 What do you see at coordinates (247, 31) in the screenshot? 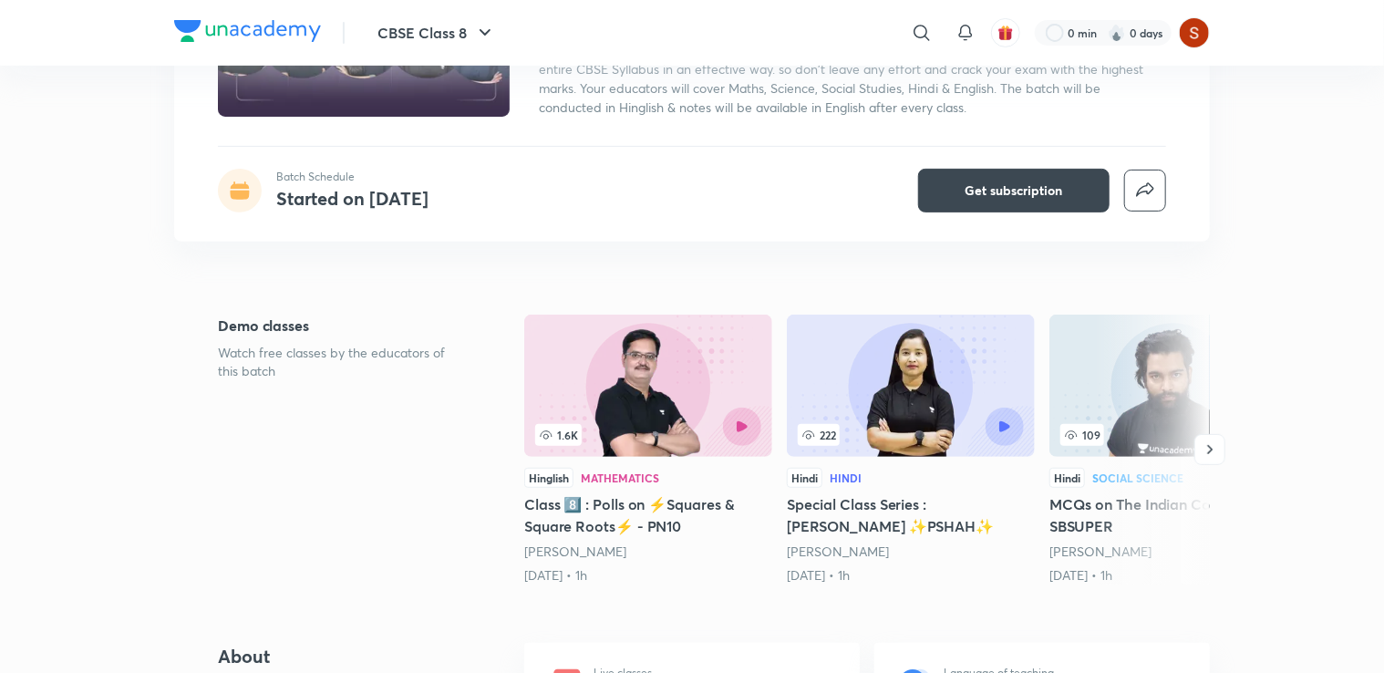
I see `img: Company Logo` at bounding box center [247, 31].